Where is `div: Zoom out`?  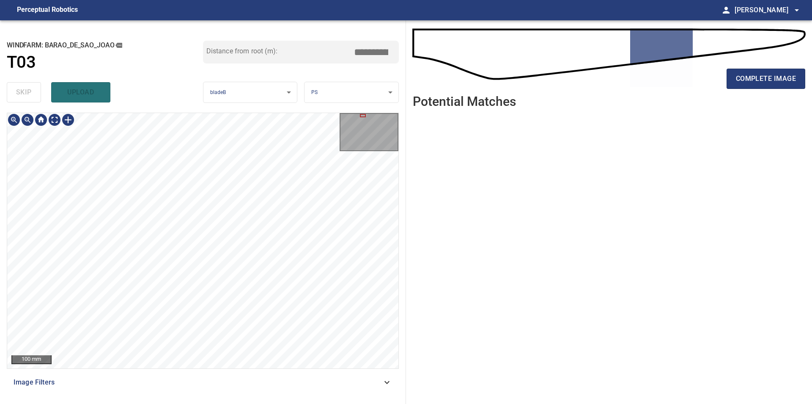 div: Zoom out is located at coordinates (27, 120).